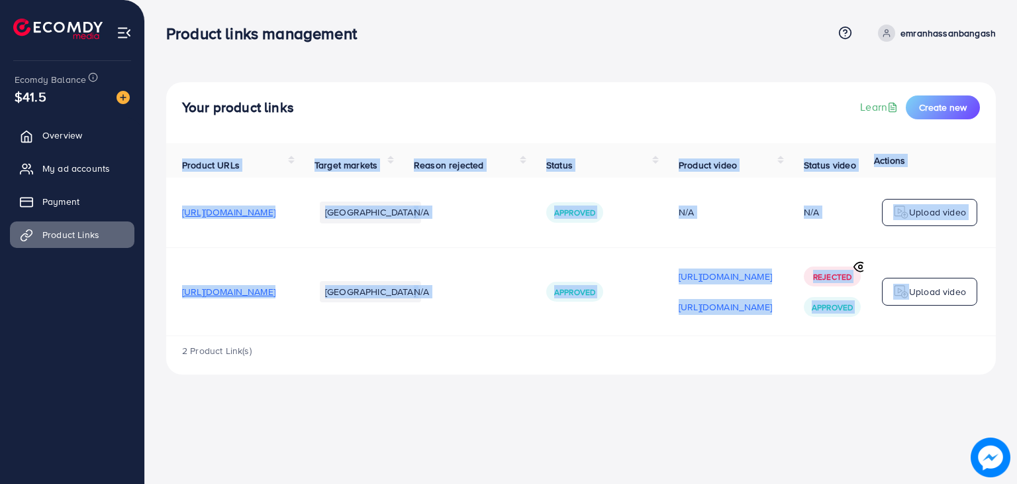 The width and height of the screenshot is (1017, 484). I want to click on span: $41.5, so click(30, 96).